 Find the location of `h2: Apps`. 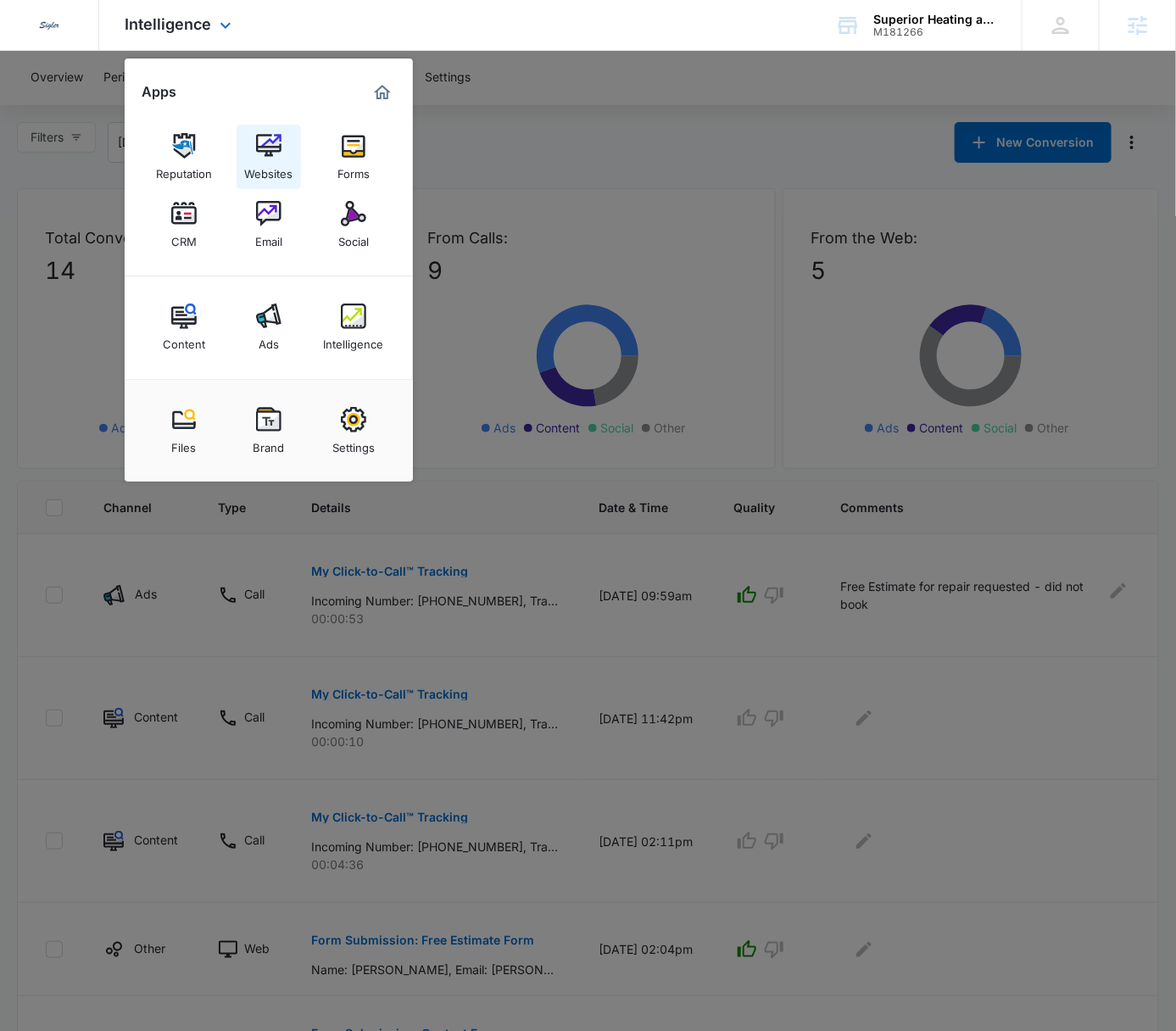

h2: Apps is located at coordinates (159, 92).